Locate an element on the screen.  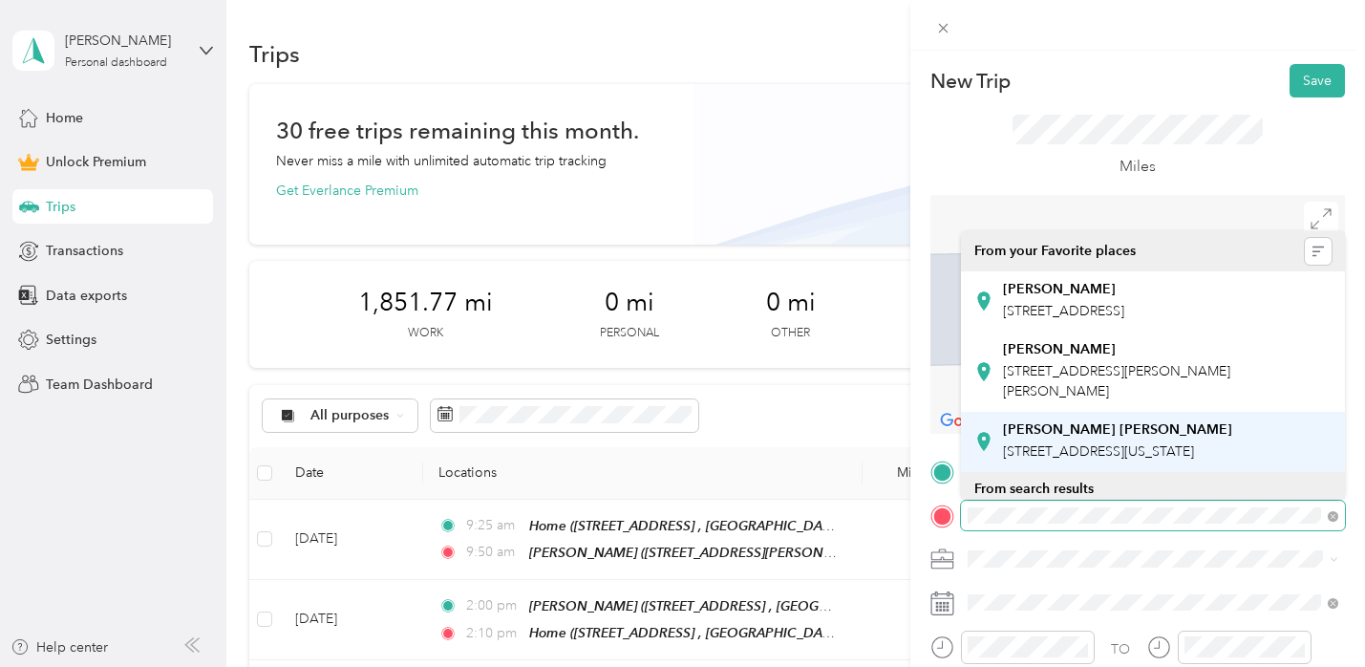
a: Open this area in Google Maps (opens a new window) is located at coordinates (966, 421).